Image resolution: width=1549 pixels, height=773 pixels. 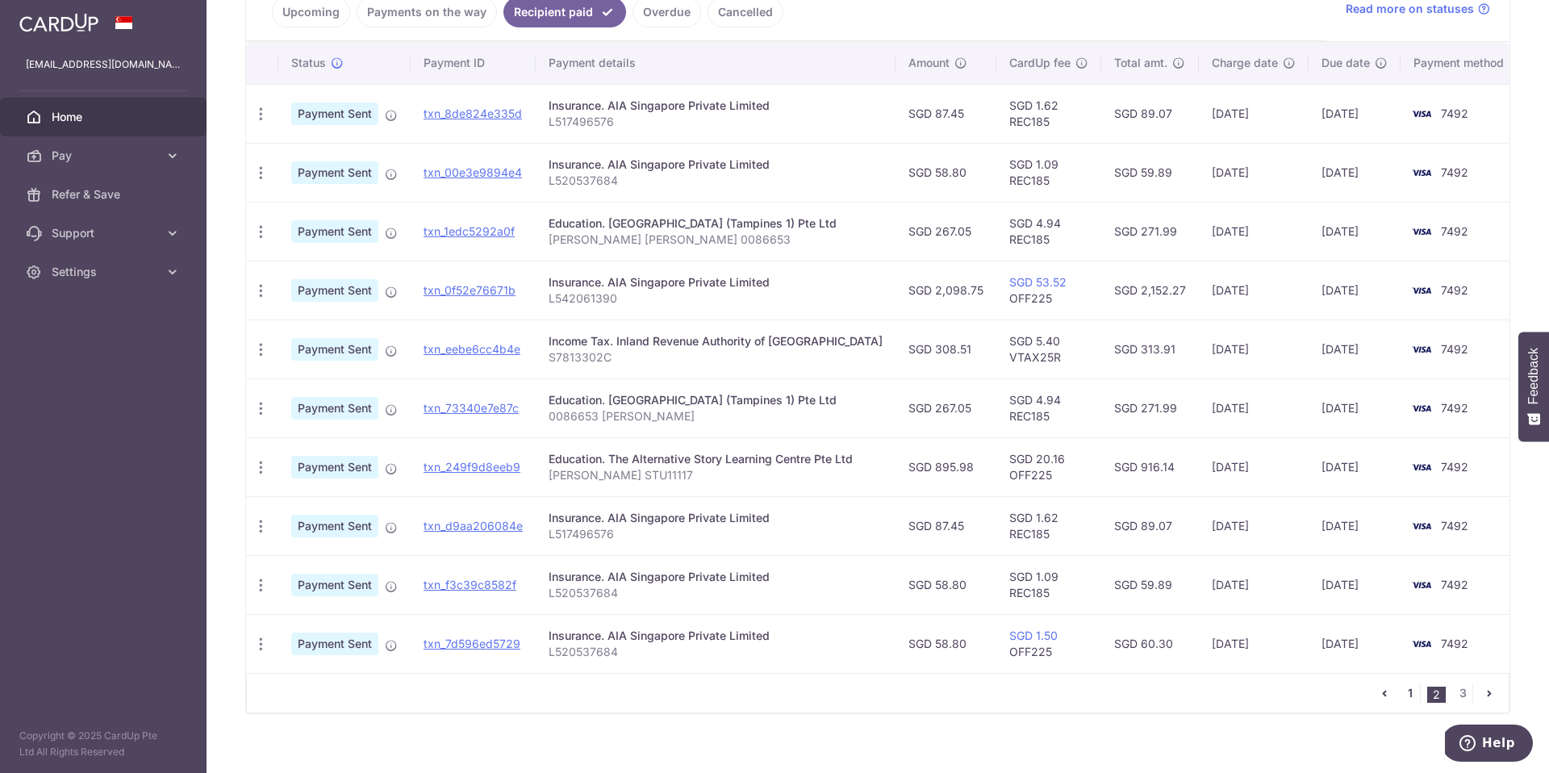 What do you see at coordinates (470, 290) in the screenshot?
I see `a: txn_0f52e76671b` at bounding box center [470, 290].